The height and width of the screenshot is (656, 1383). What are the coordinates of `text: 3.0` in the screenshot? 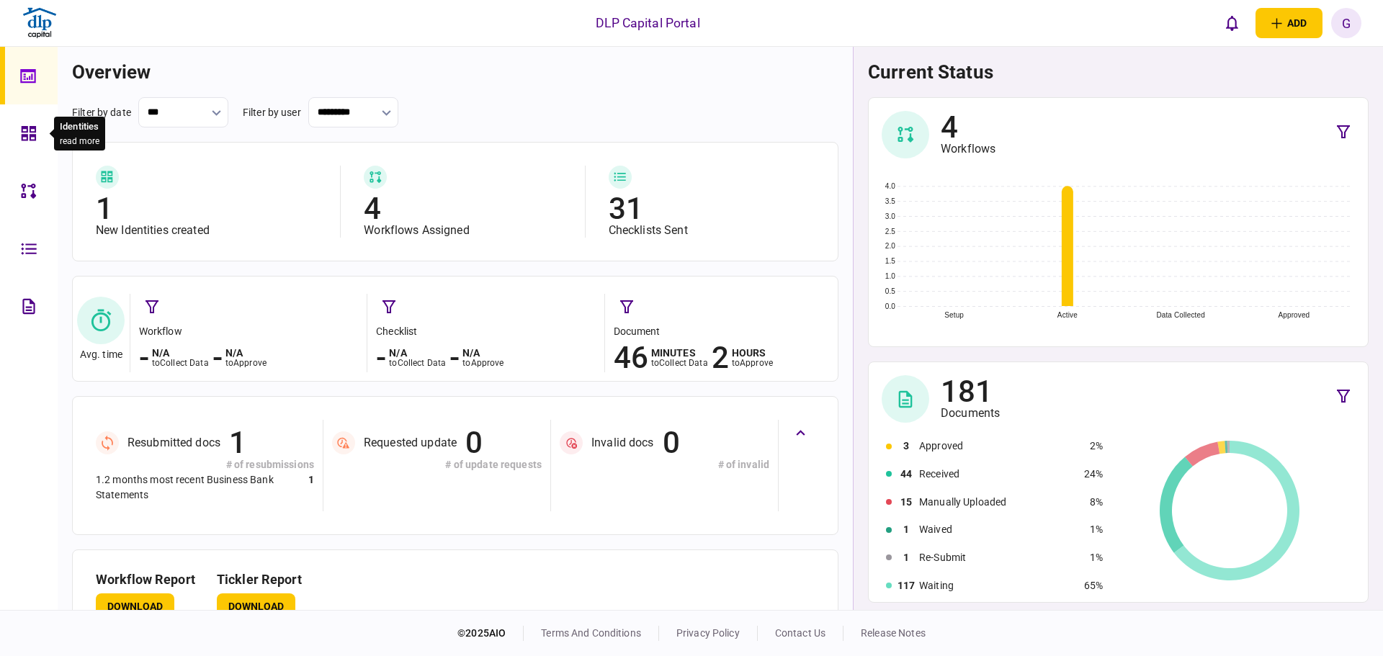 It's located at (890, 216).